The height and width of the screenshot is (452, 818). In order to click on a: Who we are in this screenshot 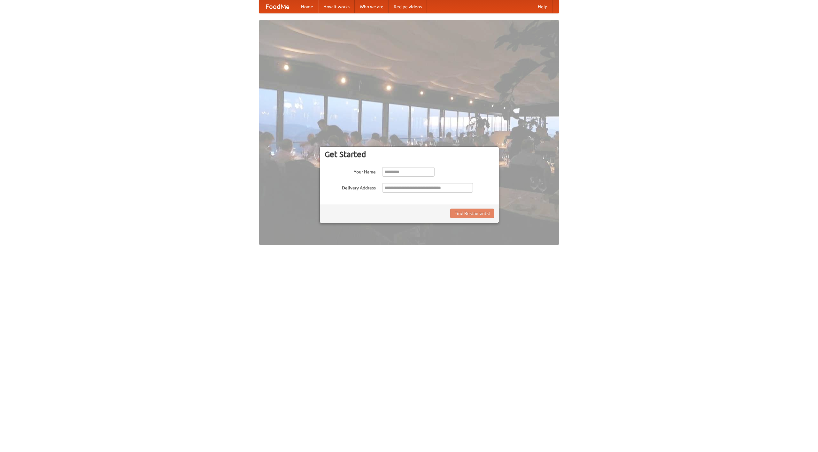, I will do `click(372, 7)`.